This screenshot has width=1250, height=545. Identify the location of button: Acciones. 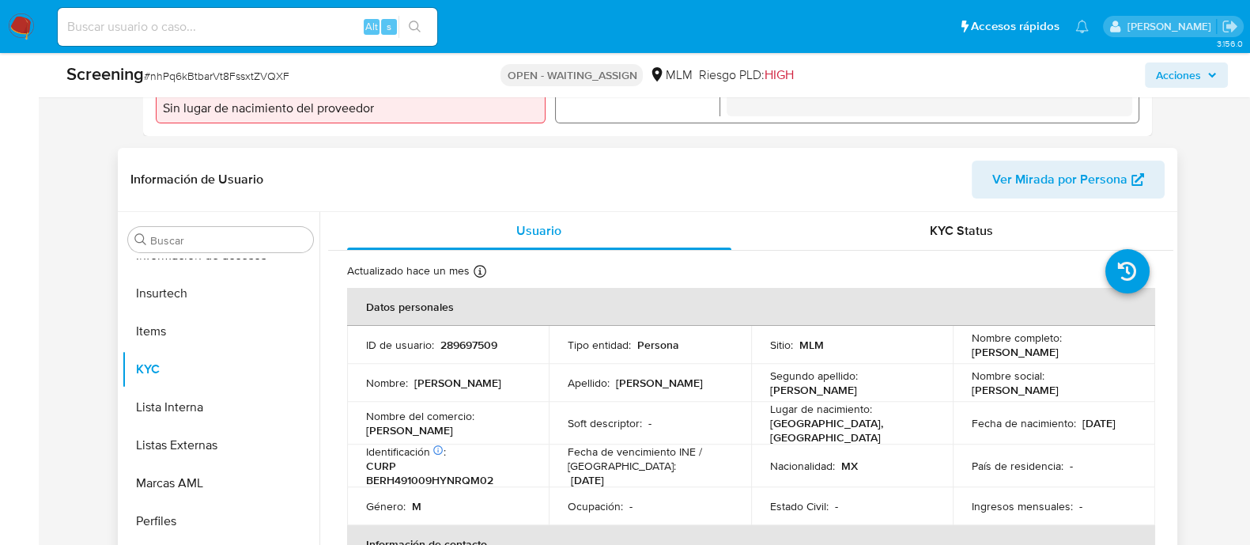
(1186, 75).